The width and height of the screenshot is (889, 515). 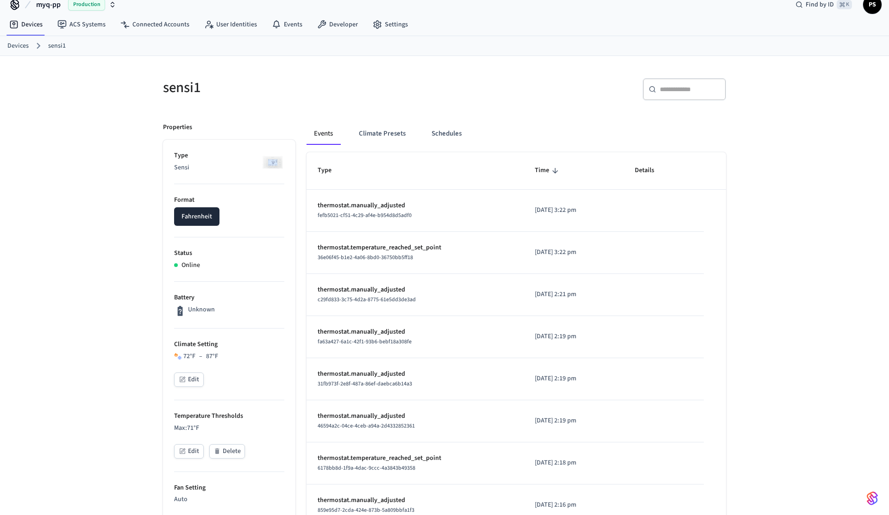 I want to click on img: Heat Cool, so click(x=178, y=356).